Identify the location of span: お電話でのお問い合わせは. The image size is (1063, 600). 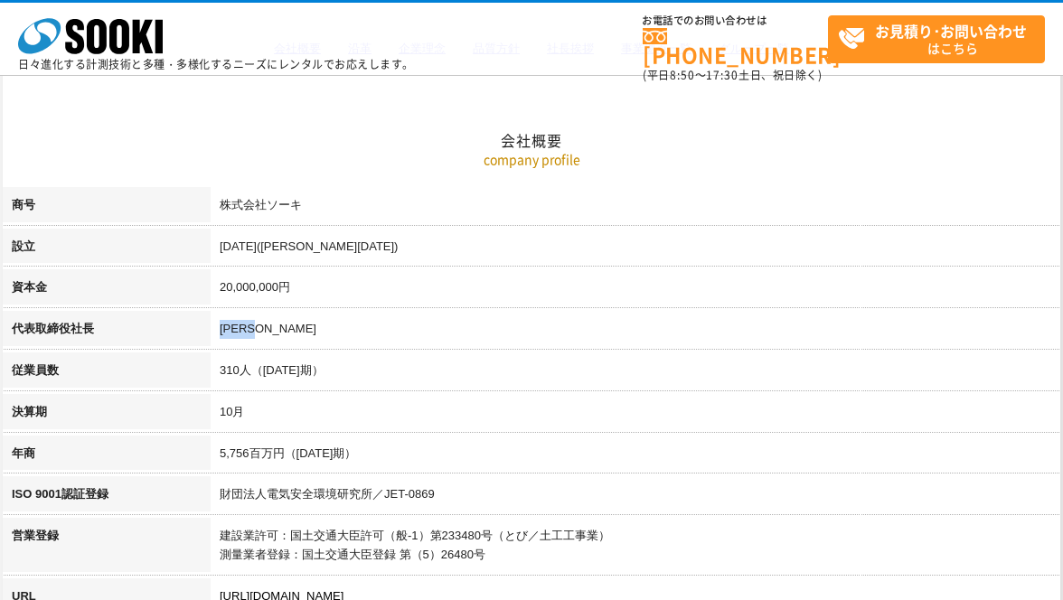
(735, 21).